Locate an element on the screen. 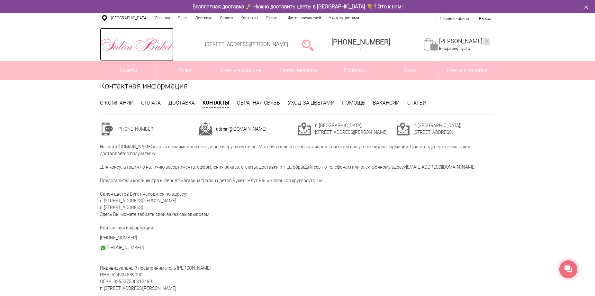 The height and width of the screenshot is (296, 595). a: О компании is located at coordinates (117, 103).